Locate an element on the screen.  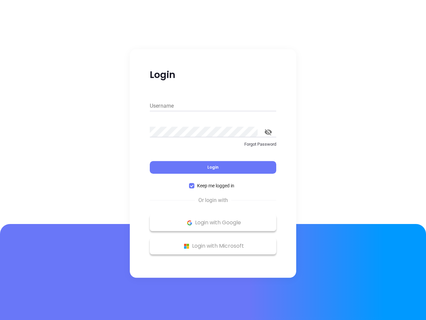
p: Login is located at coordinates (213, 75).